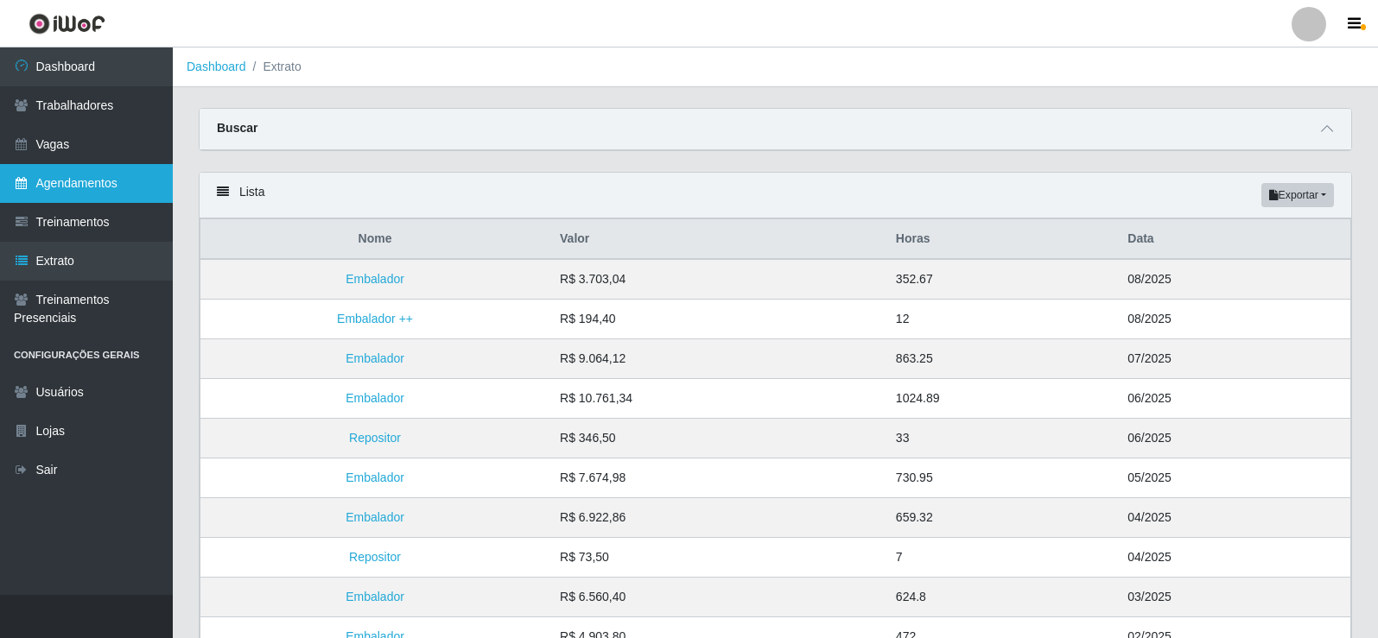  I want to click on th: Valor, so click(717, 239).